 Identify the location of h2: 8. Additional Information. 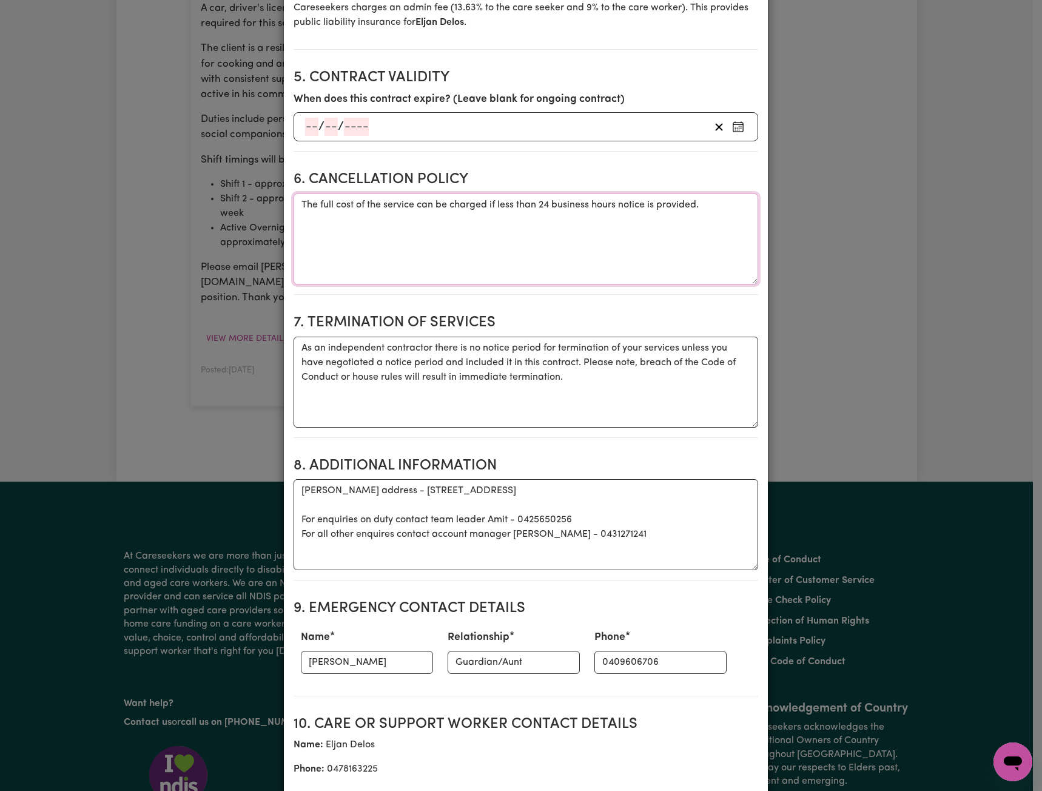
(526, 466).